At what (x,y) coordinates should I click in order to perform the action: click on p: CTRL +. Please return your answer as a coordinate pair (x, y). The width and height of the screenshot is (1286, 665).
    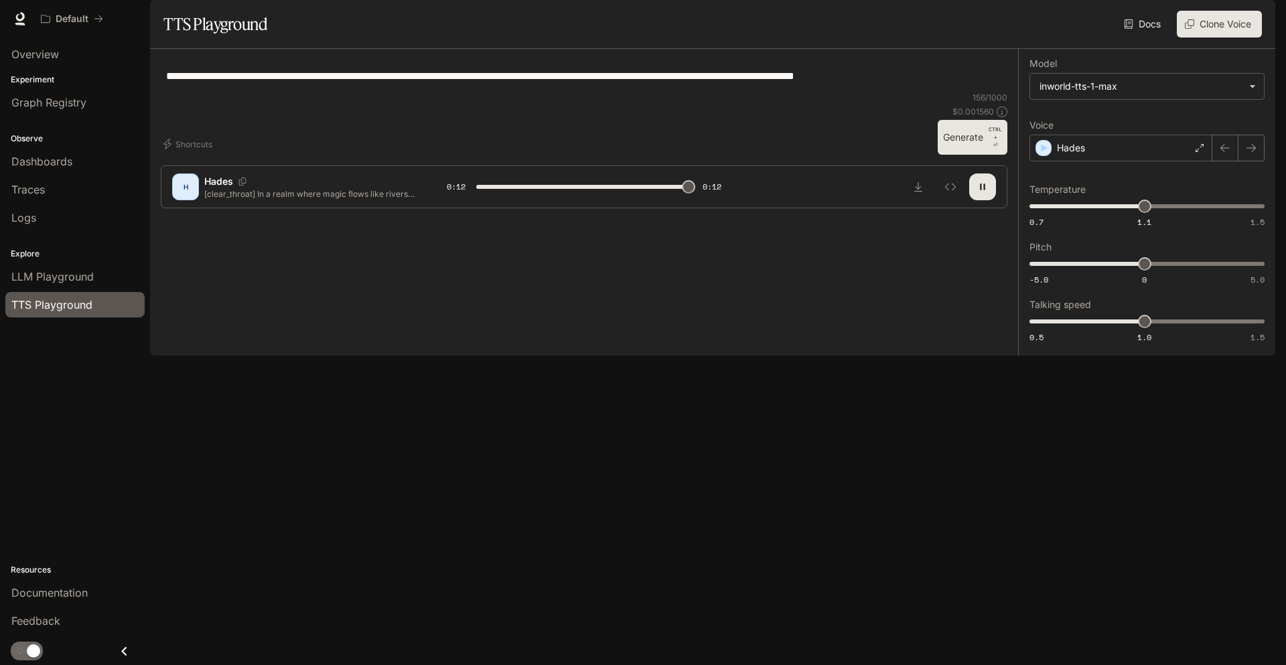
    Looking at the image, I should click on (996, 133).